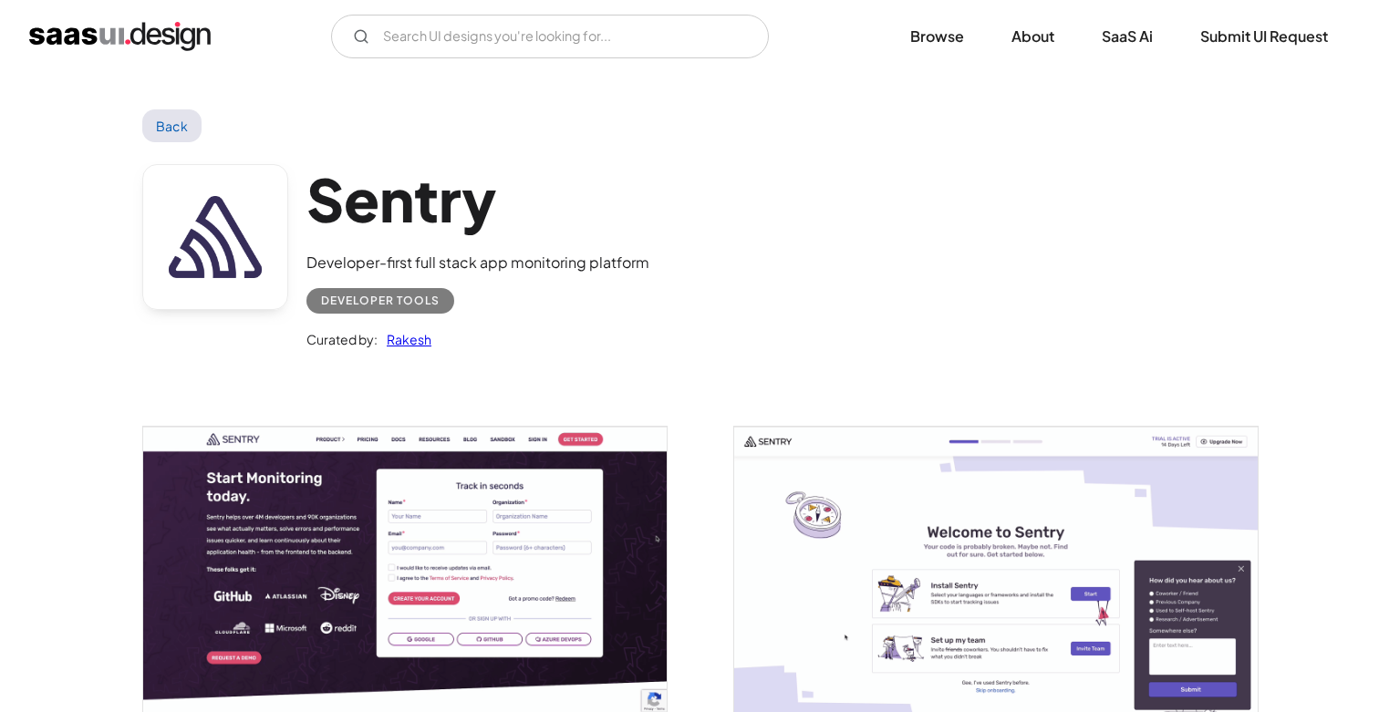  What do you see at coordinates (380, 301) in the screenshot?
I see `div: Developer tools` at bounding box center [380, 301].